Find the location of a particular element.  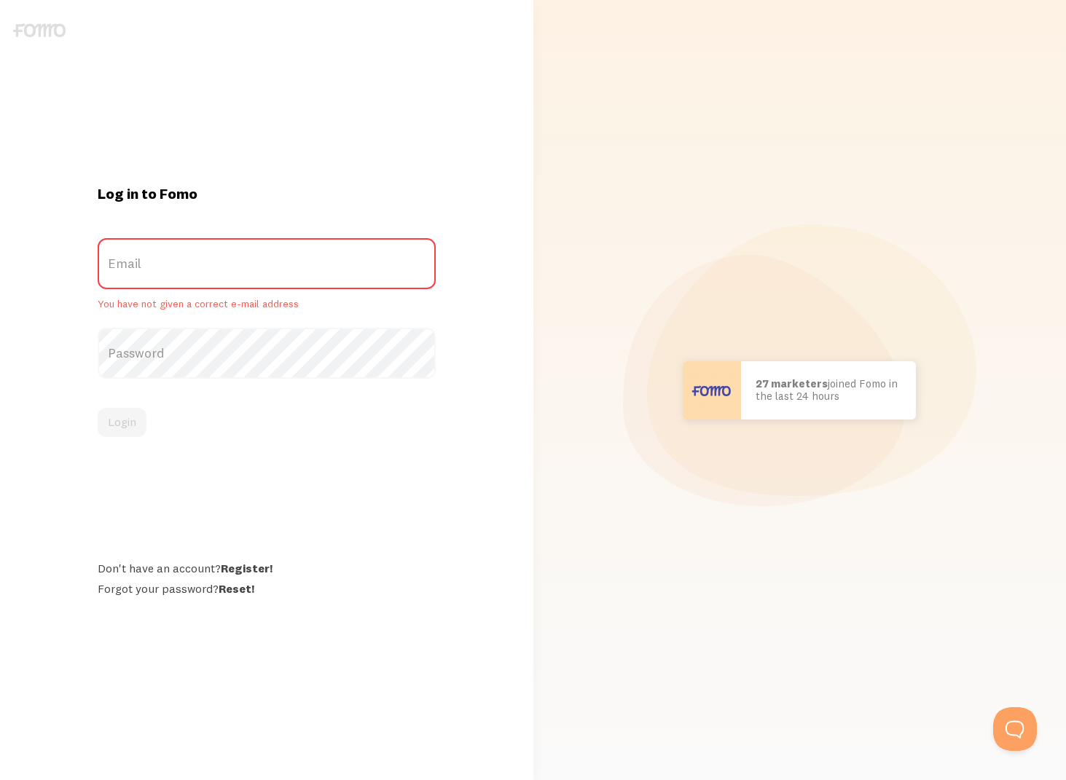

img: fomo-logo-gray-b99e0e8ada9f9040e2984d0d95b3b12da0074ffd48d1e5cb62ac37fc77b0b268.svg is located at coordinates (39, 30).